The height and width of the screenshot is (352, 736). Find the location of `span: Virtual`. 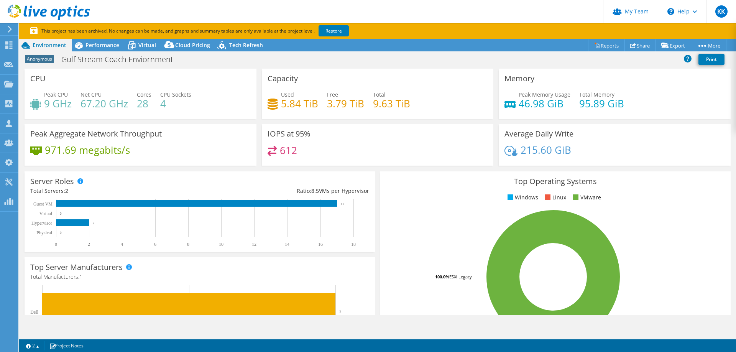

span: Virtual is located at coordinates (147, 45).